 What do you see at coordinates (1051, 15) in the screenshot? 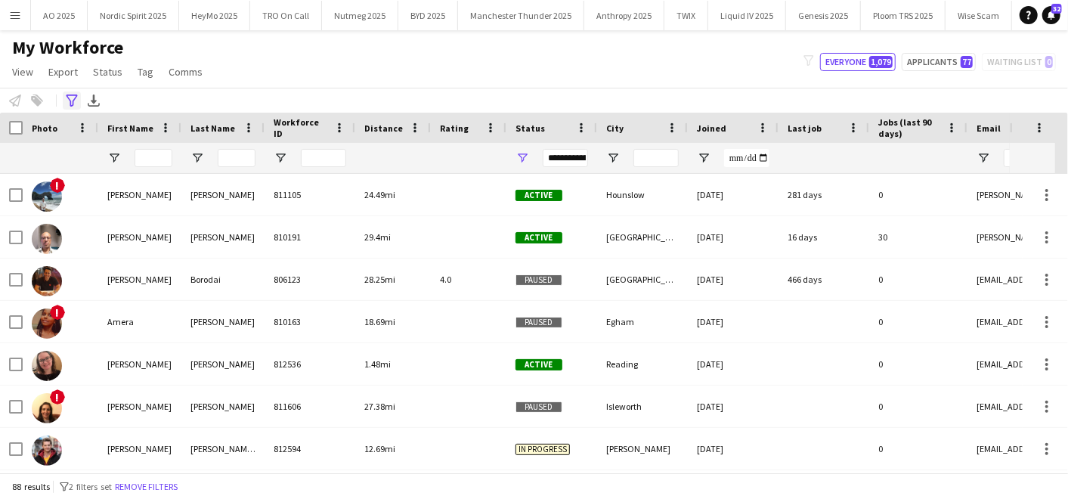
I see `a: 32` at bounding box center [1051, 15].